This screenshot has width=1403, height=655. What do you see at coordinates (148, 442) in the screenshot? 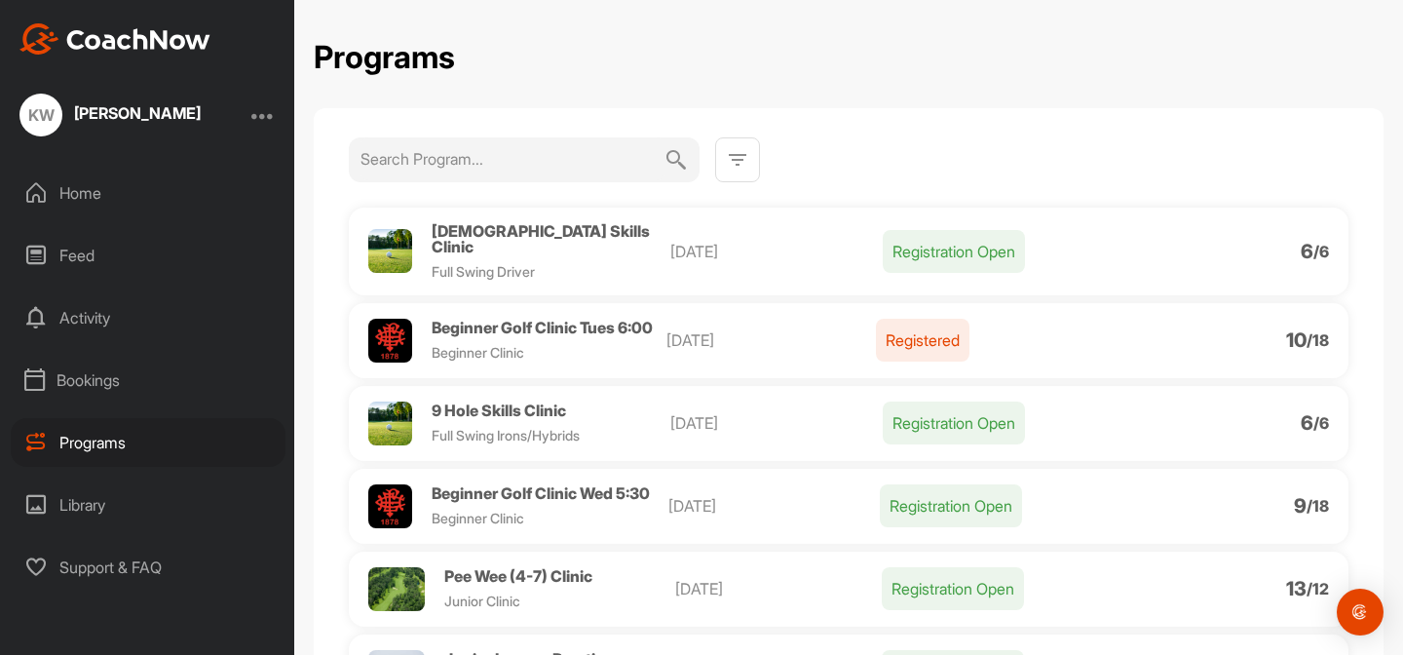
I see `div: Programs` at bounding box center [148, 442].